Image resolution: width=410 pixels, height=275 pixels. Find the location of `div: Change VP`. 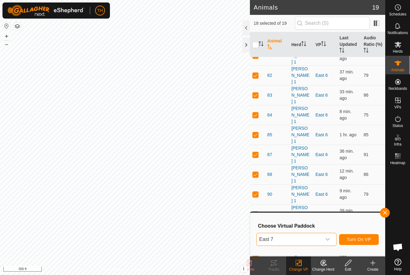

div: Change VP is located at coordinates (298, 269).